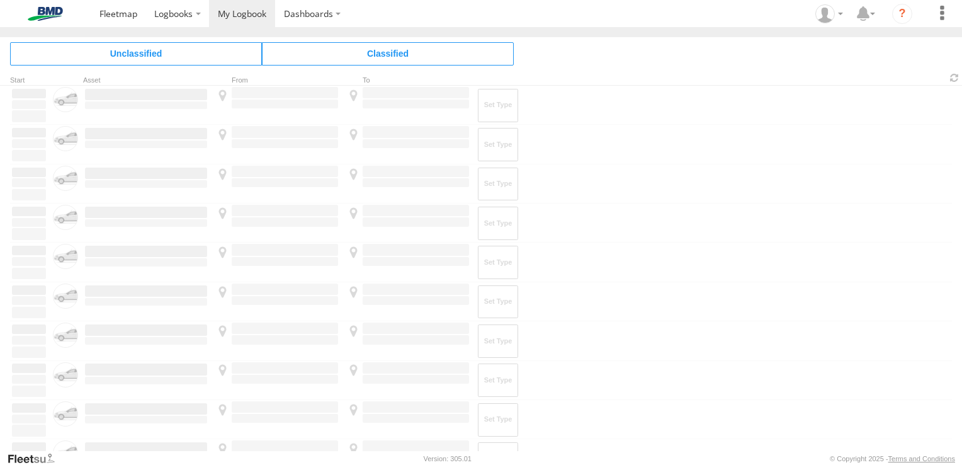 Image resolution: width=962 pixels, height=465 pixels. Describe the element at coordinates (448, 458) in the screenshot. I see `div: Version: 305.01` at that location.